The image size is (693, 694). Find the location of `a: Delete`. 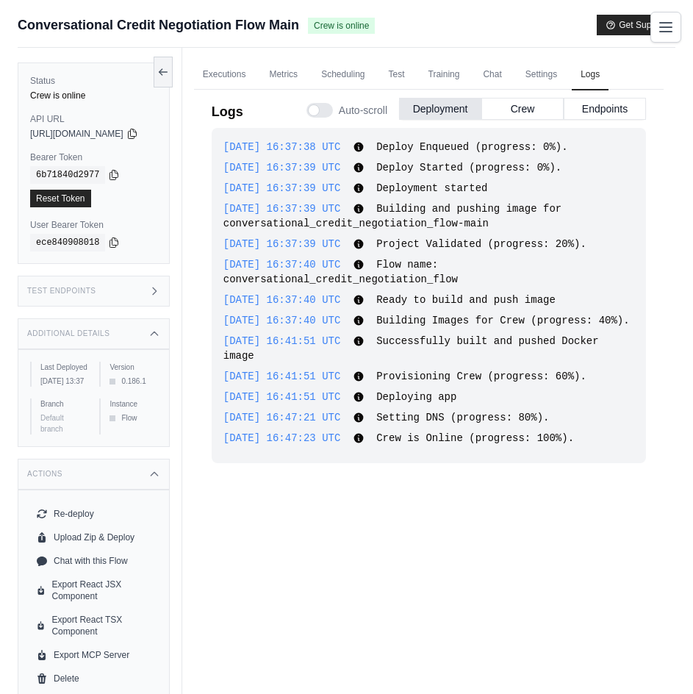

a: Delete is located at coordinates (93, 678).